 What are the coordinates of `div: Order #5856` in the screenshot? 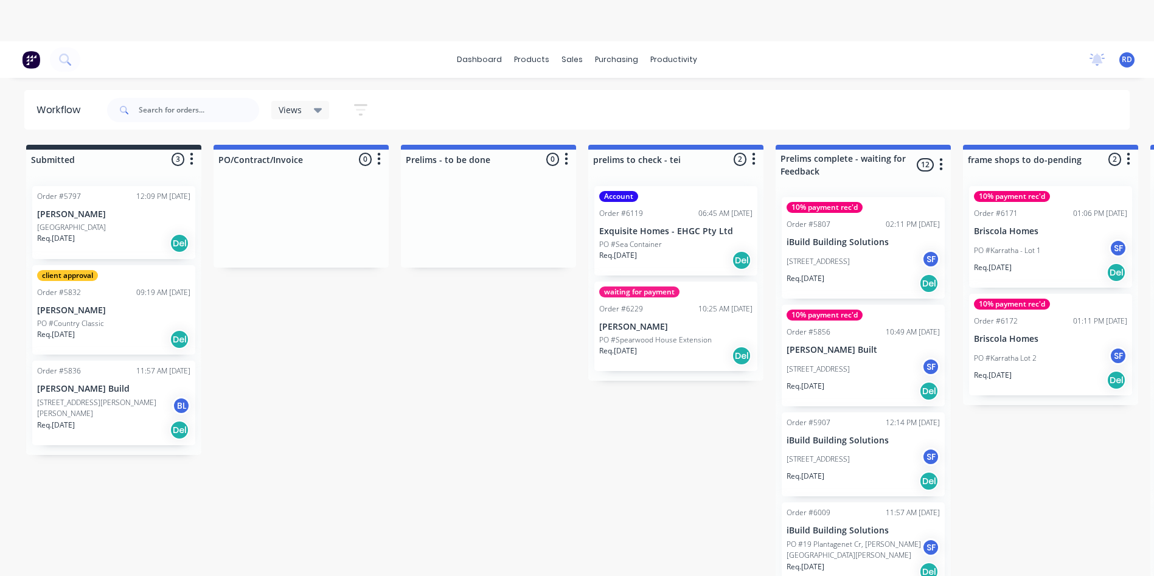 It's located at (808, 332).